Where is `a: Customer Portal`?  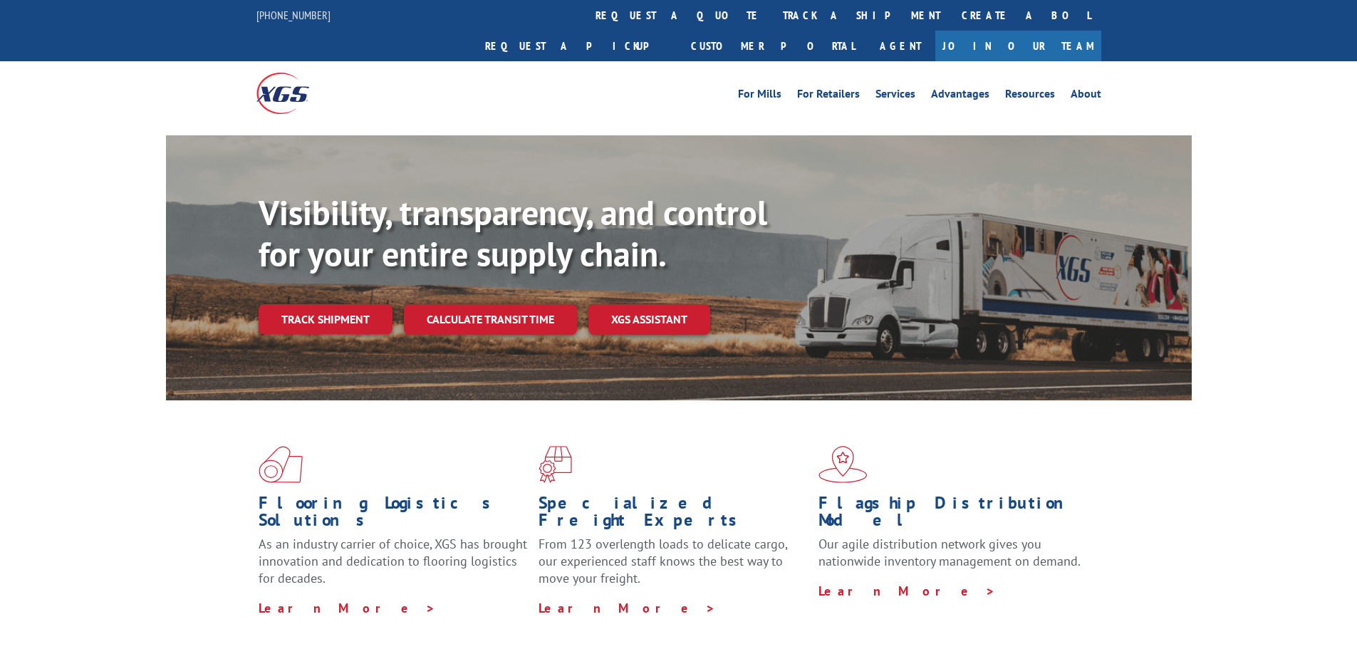
a: Customer Portal is located at coordinates (773, 46).